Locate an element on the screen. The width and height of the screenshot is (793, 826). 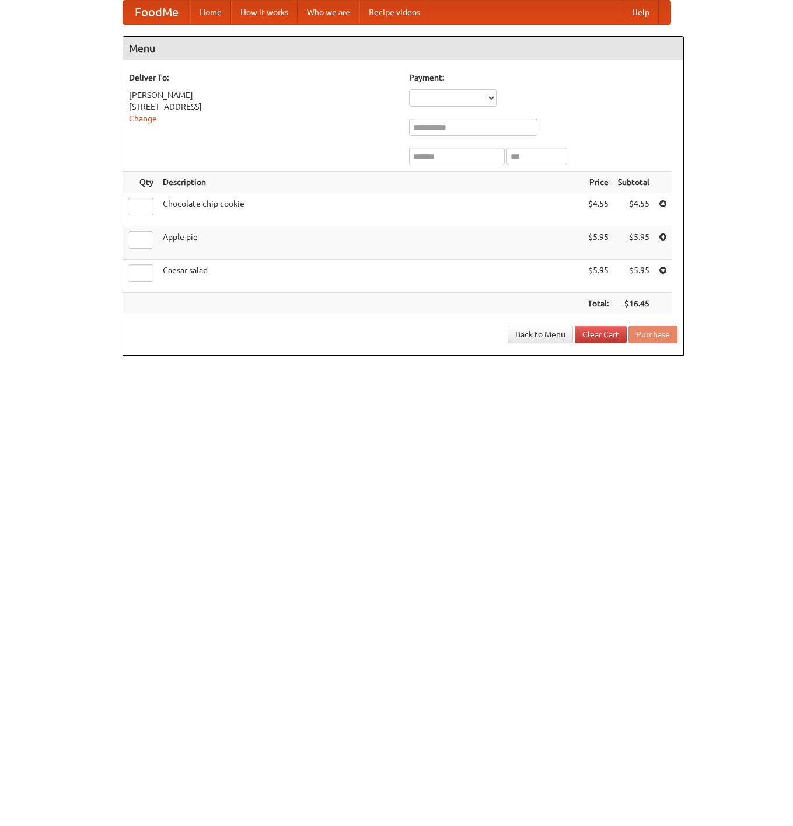
th: Description is located at coordinates (371, 182).